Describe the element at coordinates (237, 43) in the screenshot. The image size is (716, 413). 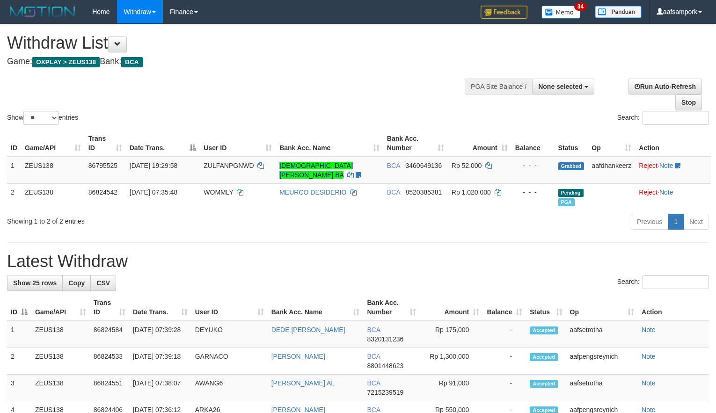
I see `h1: Withdraw List` at that location.